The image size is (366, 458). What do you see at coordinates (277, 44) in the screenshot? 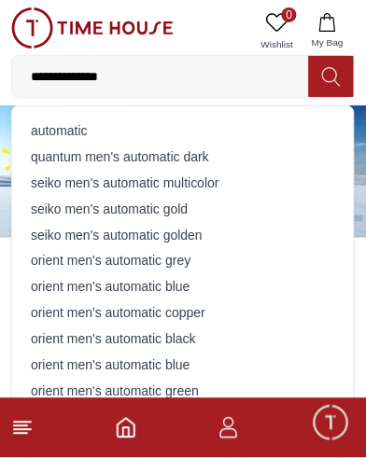
I see `span: Wishlist` at bounding box center [277, 44].